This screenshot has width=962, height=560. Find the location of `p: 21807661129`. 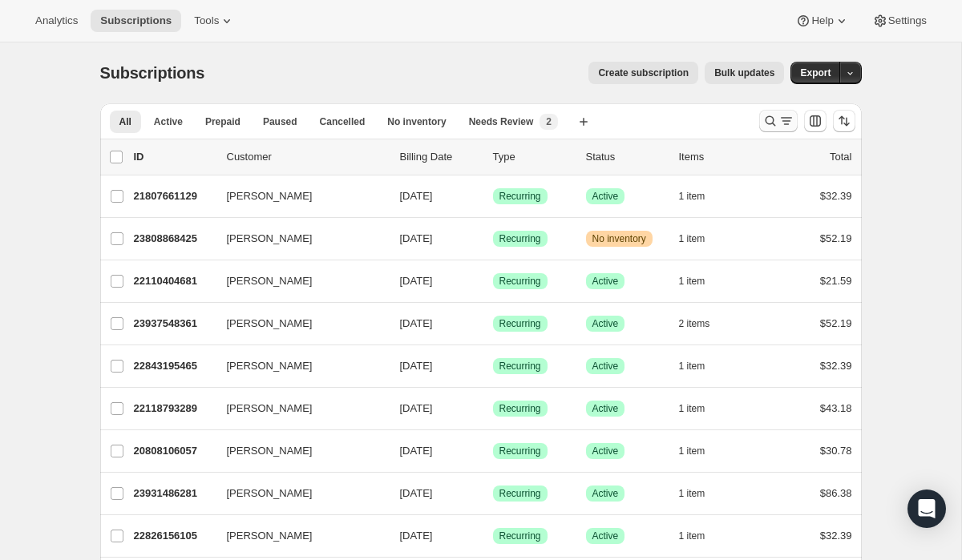

p: 21807661129 is located at coordinates (174, 196).